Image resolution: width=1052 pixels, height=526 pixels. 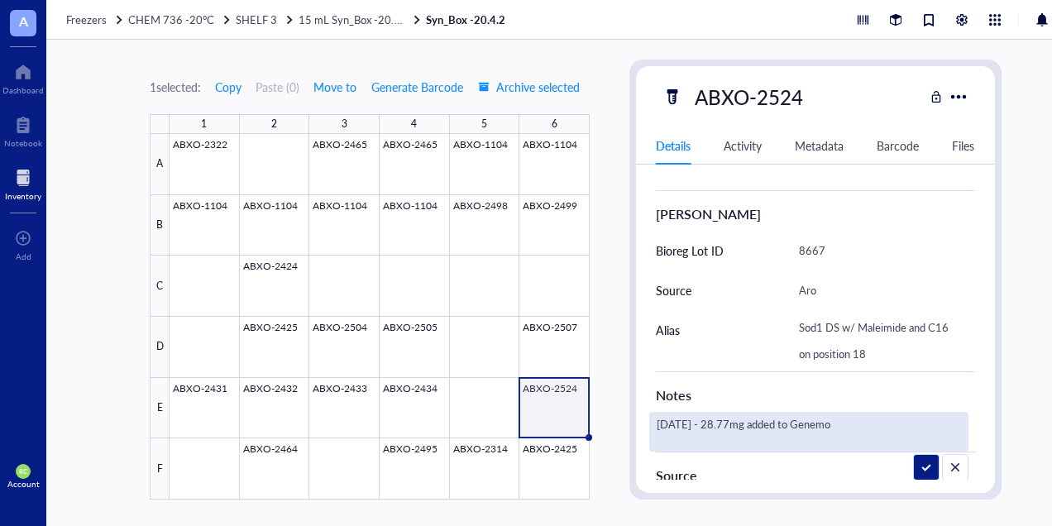 What do you see at coordinates (180, 20) in the screenshot?
I see `a: CHEM 736 -20°C` at bounding box center [180, 20].